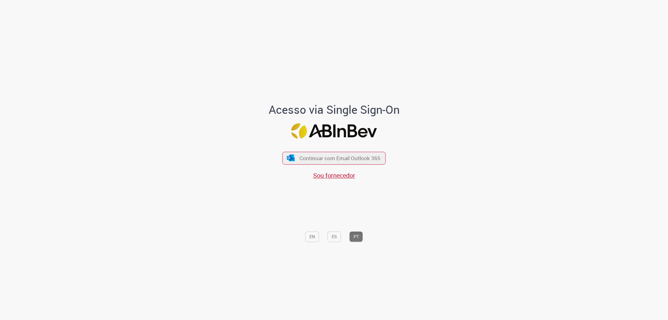 This screenshot has width=668, height=320. Describe the element at coordinates (312, 236) in the screenshot. I see `button: EN` at that location.